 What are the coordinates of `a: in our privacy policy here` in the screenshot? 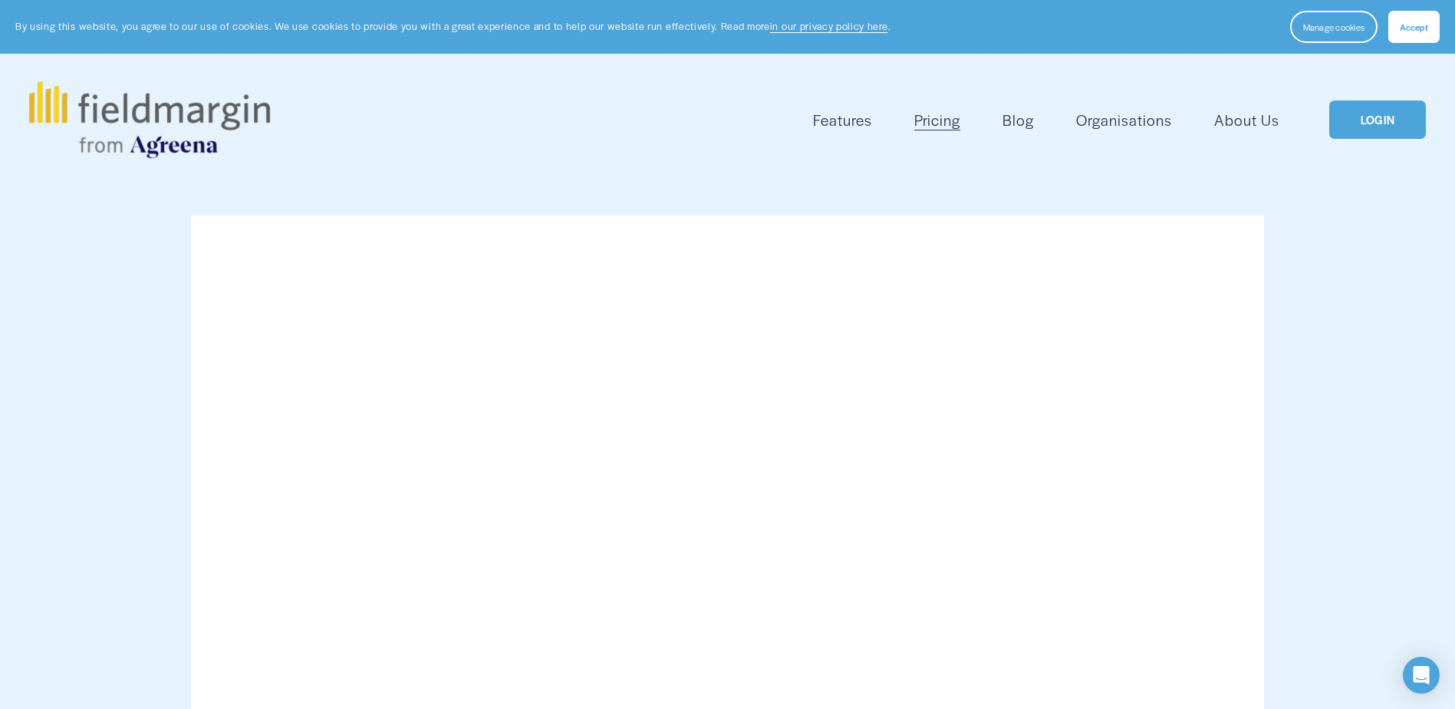 It's located at (829, 26).